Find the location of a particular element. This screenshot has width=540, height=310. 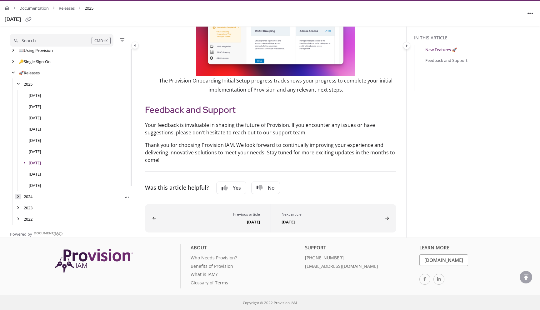

button: February 2025 is located at coordinates (333, 218).